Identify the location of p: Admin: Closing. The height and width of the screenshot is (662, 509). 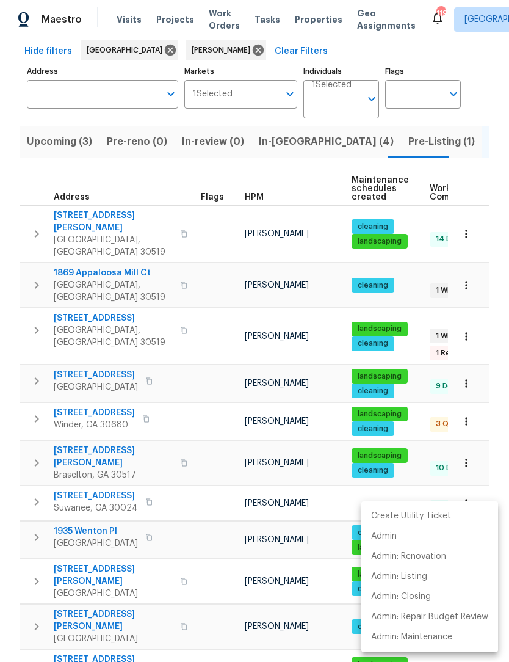
(401, 597).